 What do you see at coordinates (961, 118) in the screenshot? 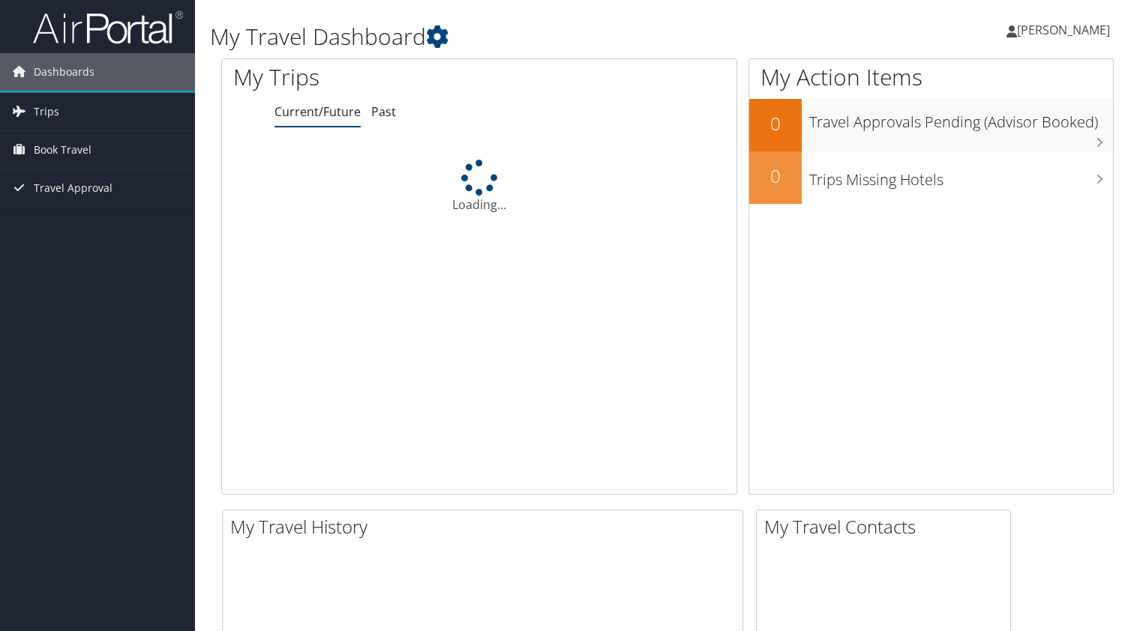
I see `h3: Travel Approvals Pending (Advisor Booked)` at bounding box center [961, 118].